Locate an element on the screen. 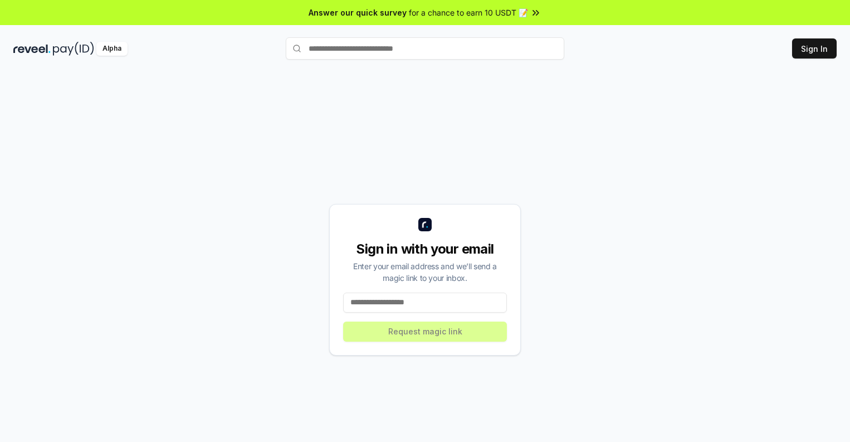  span: Answer our quick survey is located at coordinates (358, 12).